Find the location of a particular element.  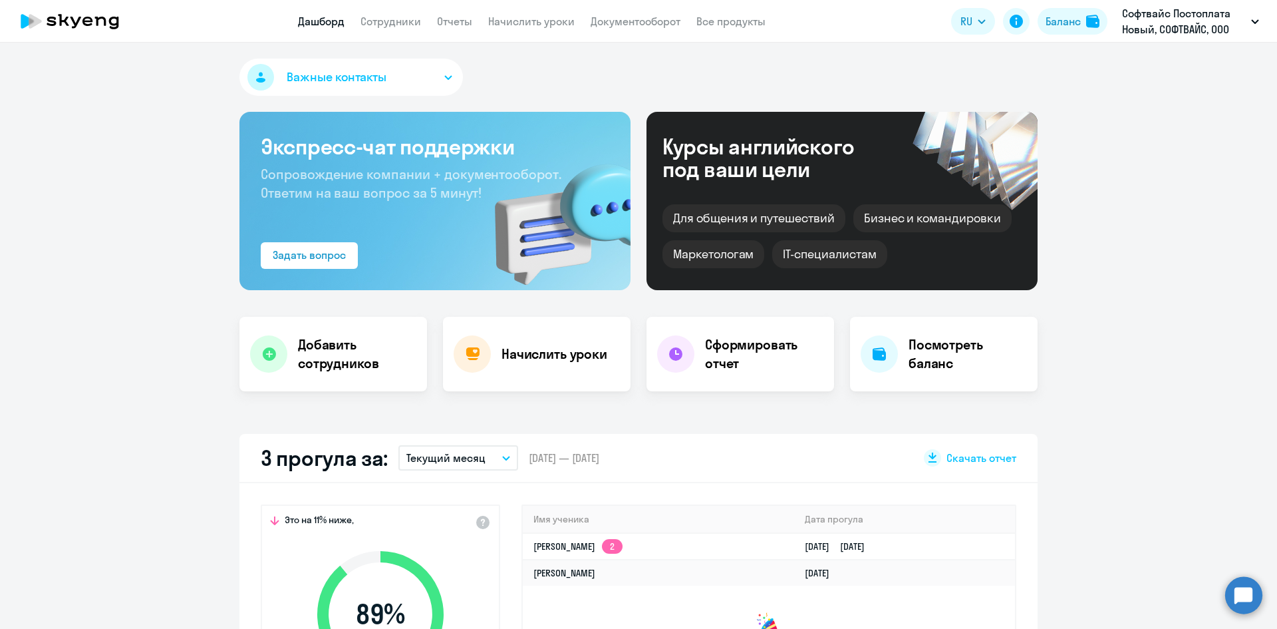

th: Имя ученика is located at coordinates (659, 519).